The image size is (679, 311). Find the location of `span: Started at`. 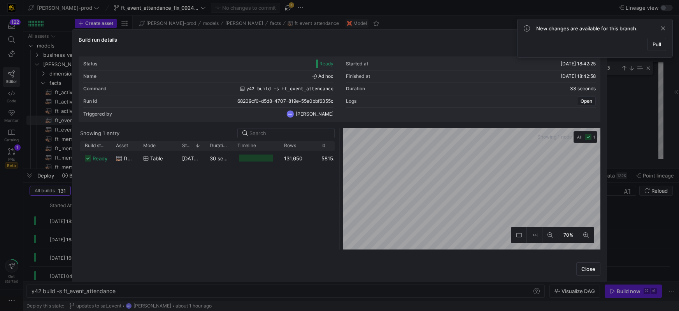

span: Started at is located at coordinates (187, 146).